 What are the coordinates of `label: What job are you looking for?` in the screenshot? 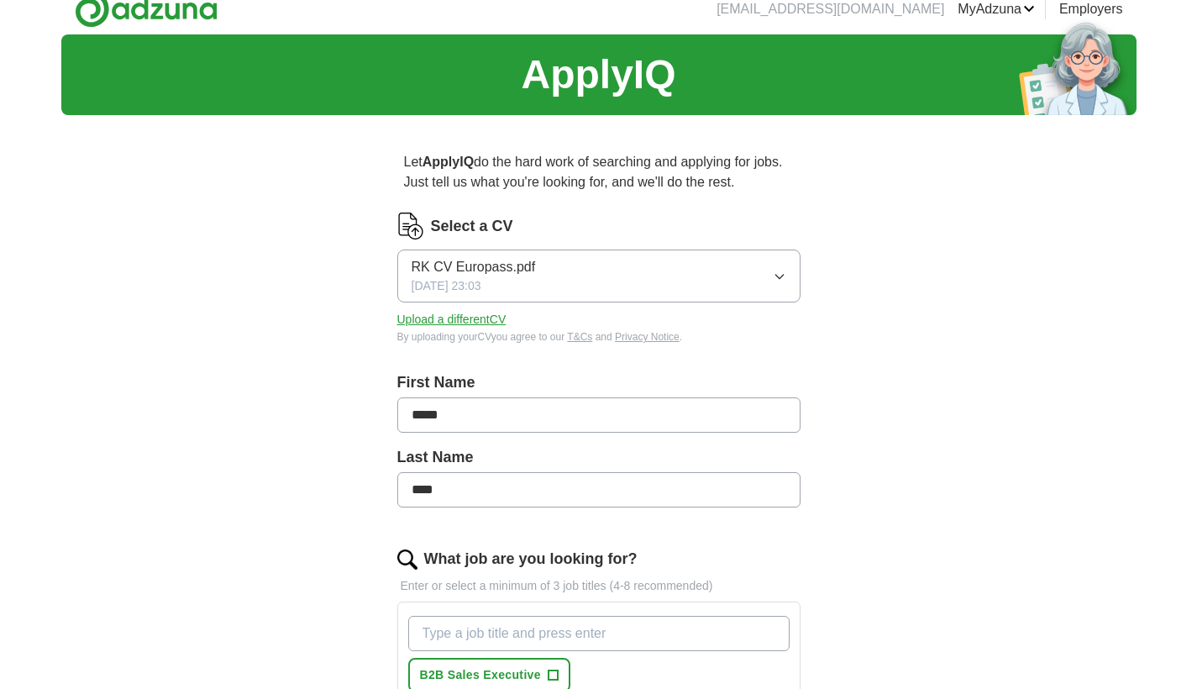 It's located at (531, 559).